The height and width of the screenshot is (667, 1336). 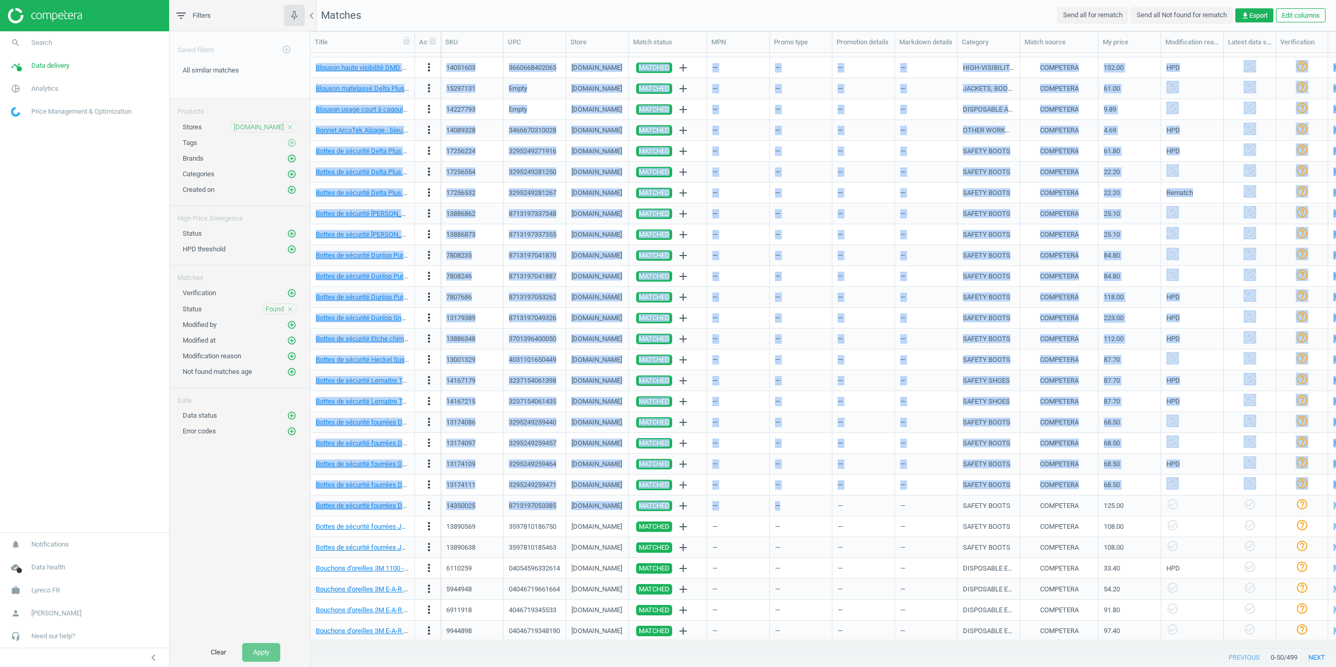 I want to click on span: Data delivery, so click(x=50, y=66).